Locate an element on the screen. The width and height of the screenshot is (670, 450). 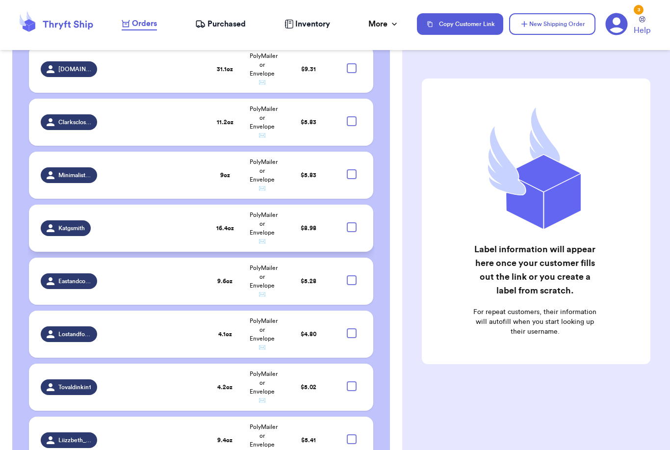
strong: 9.4 oz is located at coordinates (225, 440).